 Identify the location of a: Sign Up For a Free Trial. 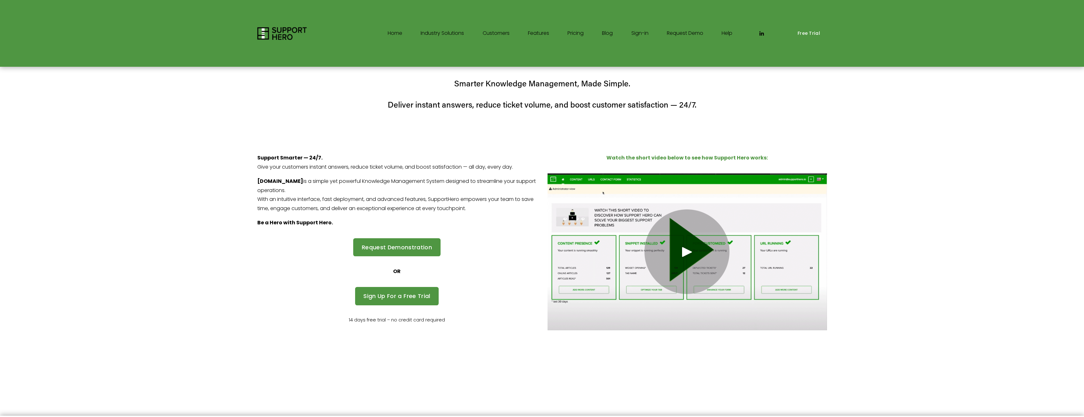
(397, 296).